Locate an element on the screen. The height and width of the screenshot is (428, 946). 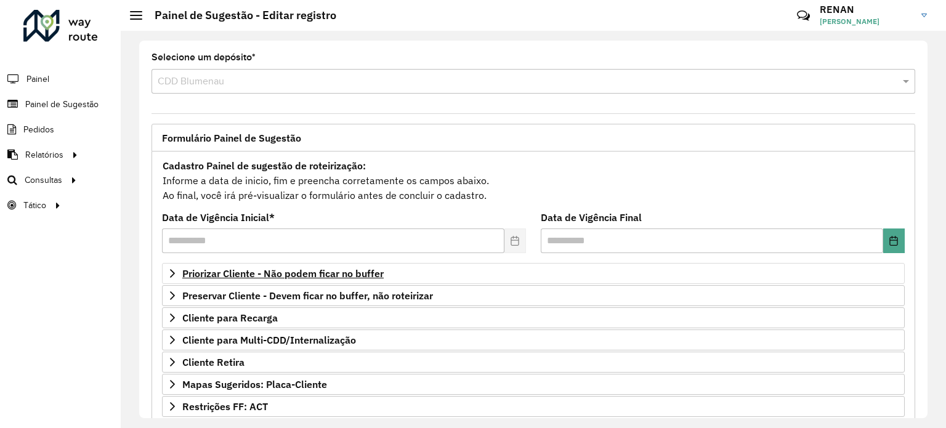
strong: Cadastro Painel de sugestão de roteirização: is located at coordinates (264, 166).